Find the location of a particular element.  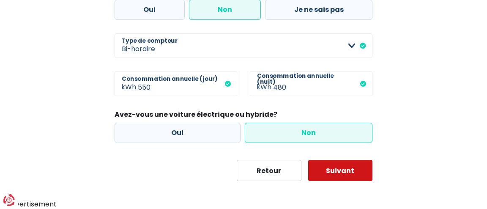

legend: Avez-vous une voiture électrique ou hybride? is located at coordinates (243, 116).